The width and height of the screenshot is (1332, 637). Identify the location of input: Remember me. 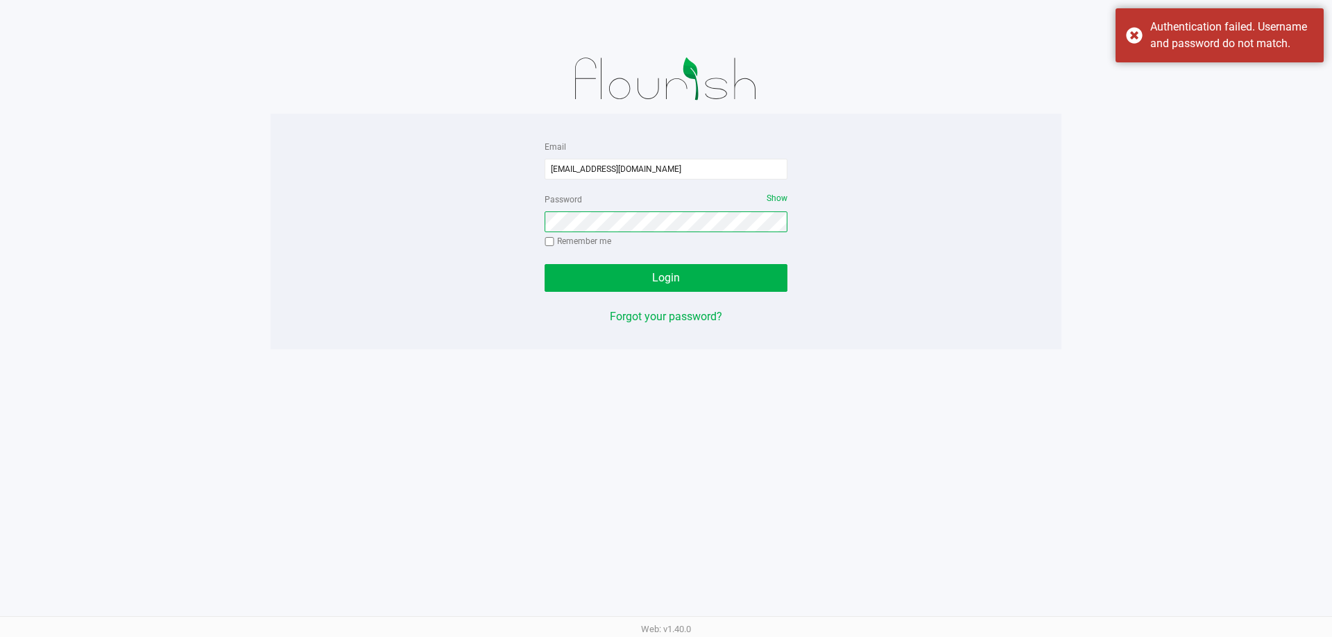
(549, 242).